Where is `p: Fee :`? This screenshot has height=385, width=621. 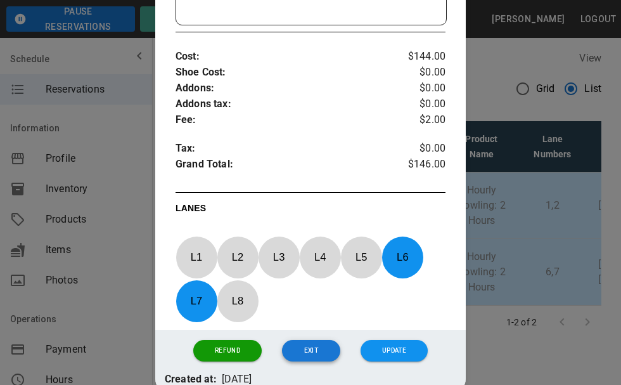 p: Fee : is located at coordinates (288, 120).